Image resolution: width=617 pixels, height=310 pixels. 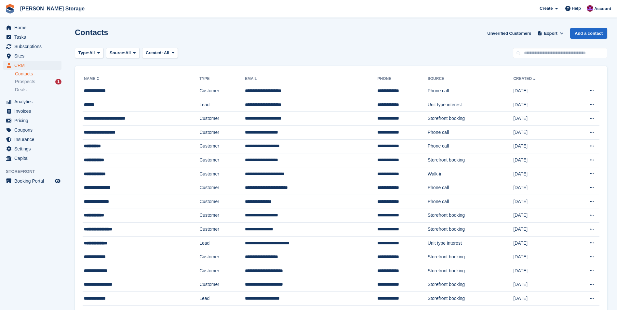 What do you see at coordinates (58, 82) in the screenshot?
I see `div: 1` at bounding box center [58, 82].